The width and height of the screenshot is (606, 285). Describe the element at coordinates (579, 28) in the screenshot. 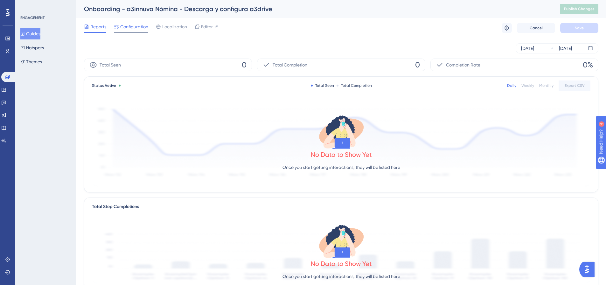

I see `button: Save` at that location.